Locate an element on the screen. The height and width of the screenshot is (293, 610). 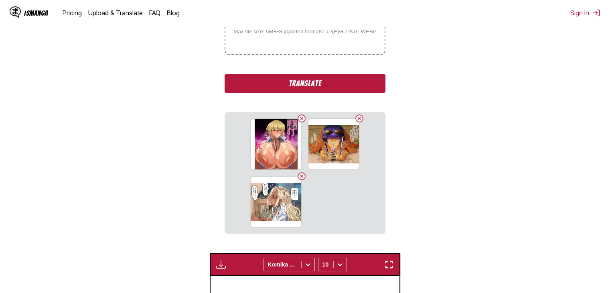
img: IsManga Logo is located at coordinates (15, 12).